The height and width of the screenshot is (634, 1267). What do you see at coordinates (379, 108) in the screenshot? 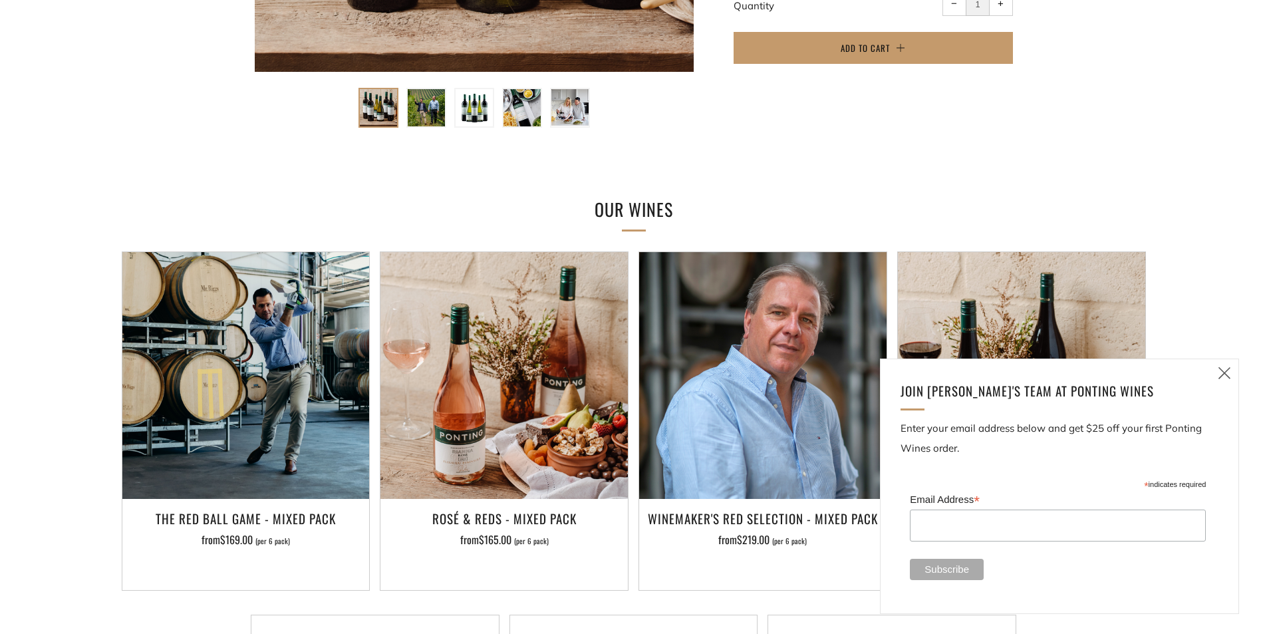
I see `button: Load image into Gallery viewer, Six To Start - Mixed Pack` at bounding box center [379, 108].